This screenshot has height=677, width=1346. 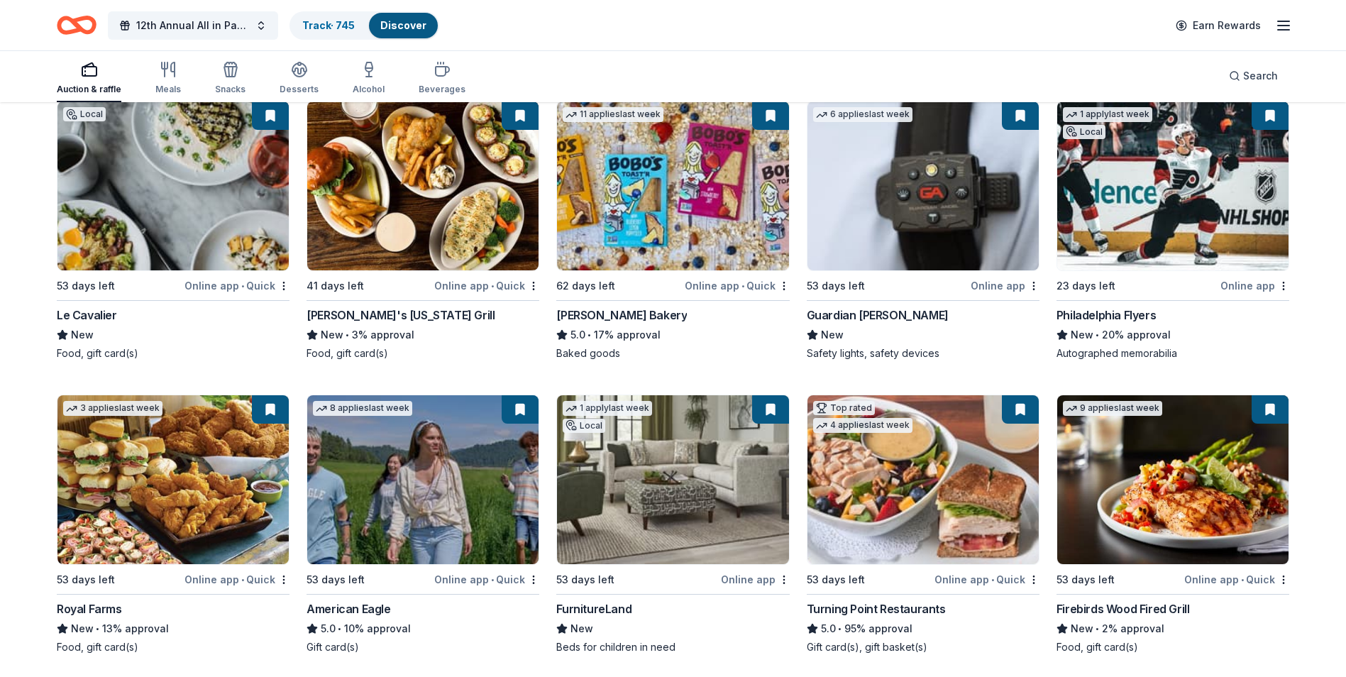 I want to click on a: Discover, so click(x=403, y=25).